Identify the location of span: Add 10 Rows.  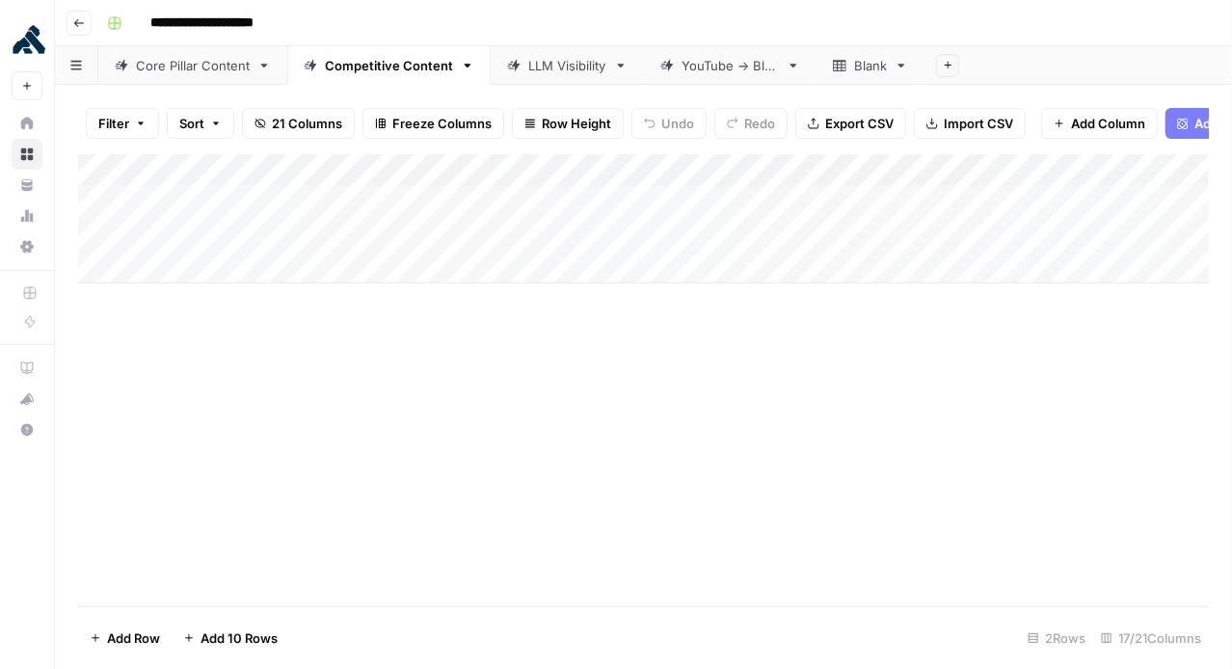
(239, 638).